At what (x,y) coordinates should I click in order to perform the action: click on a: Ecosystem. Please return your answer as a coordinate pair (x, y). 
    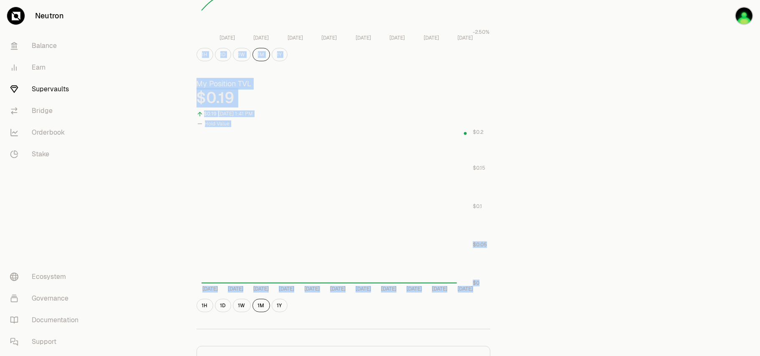
    Looking at the image, I should click on (47, 277).